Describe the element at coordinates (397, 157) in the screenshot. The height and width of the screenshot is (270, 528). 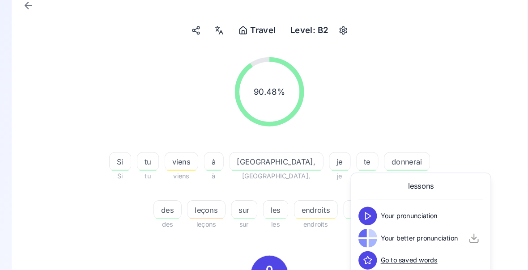
I see `button: donnerai` at that location.